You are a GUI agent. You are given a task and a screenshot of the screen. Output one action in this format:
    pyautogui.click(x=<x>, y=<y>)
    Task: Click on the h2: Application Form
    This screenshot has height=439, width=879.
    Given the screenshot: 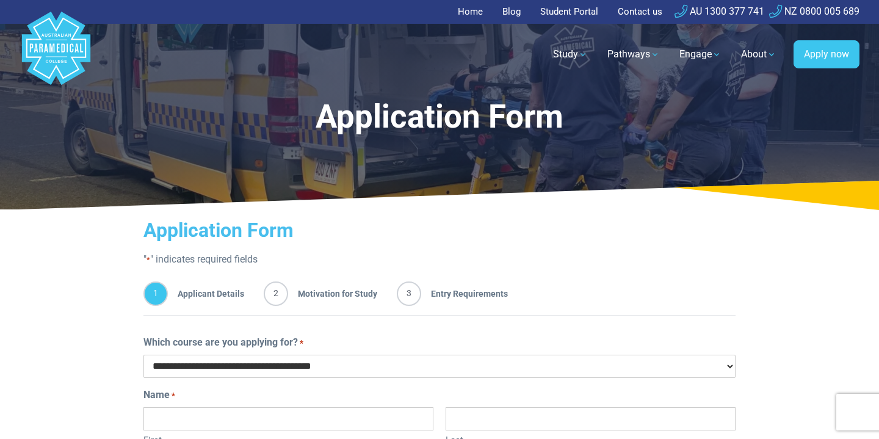 What is the action you would take?
    pyautogui.click(x=439, y=230)
    